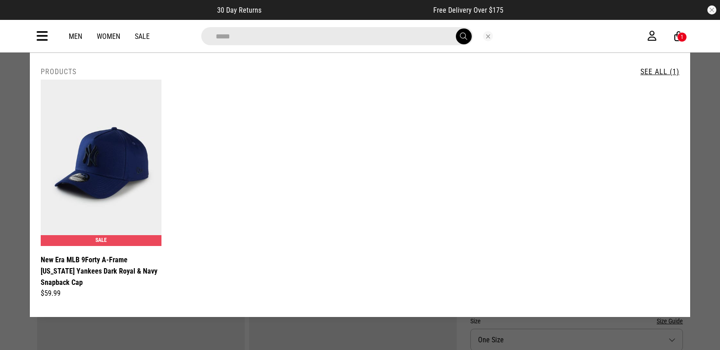 The height and width of the screenshot is (350, 720). Describe the element at coordinates (239, 10) in the screenshot. I see `span: 30 Day Returns` at that location.